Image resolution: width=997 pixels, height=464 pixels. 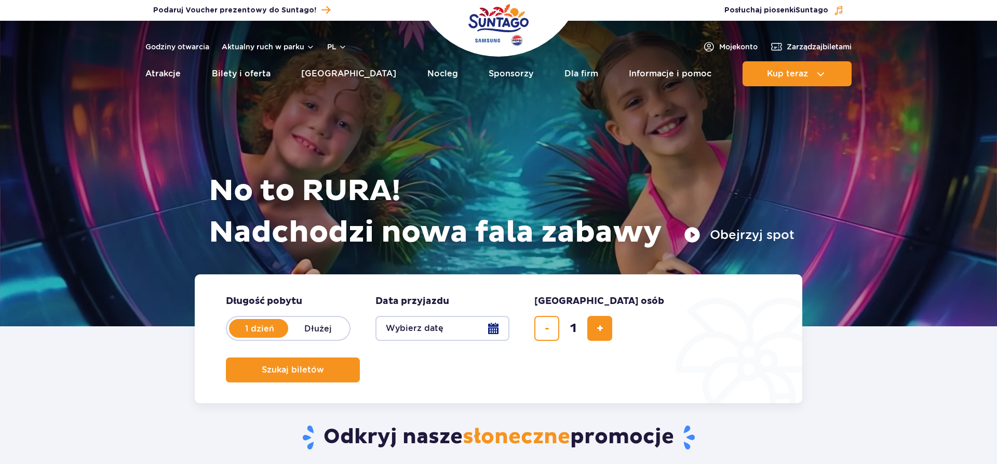 What do you see at coordinates (730, 47) in the screenshot?
I see `a: Mojekonto` at bounding box center [730, 47].